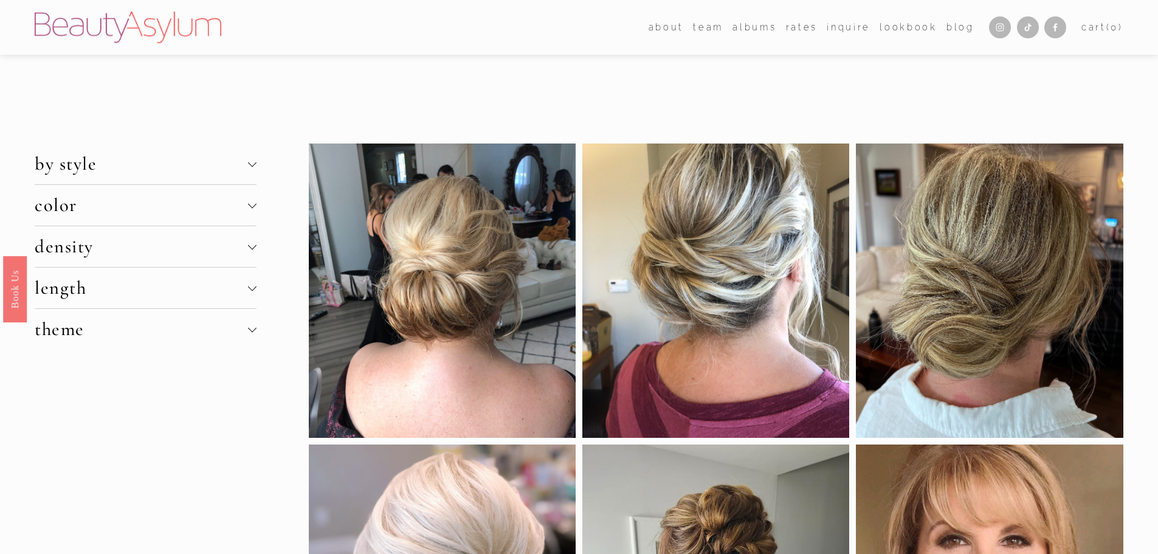  Describe the element at coordinates (128, 27) in the screenshot. I see `img: Beauty Asylum | Bridal Hair &amp; Makeup Charlotte &amp; Atlanta` at that location.